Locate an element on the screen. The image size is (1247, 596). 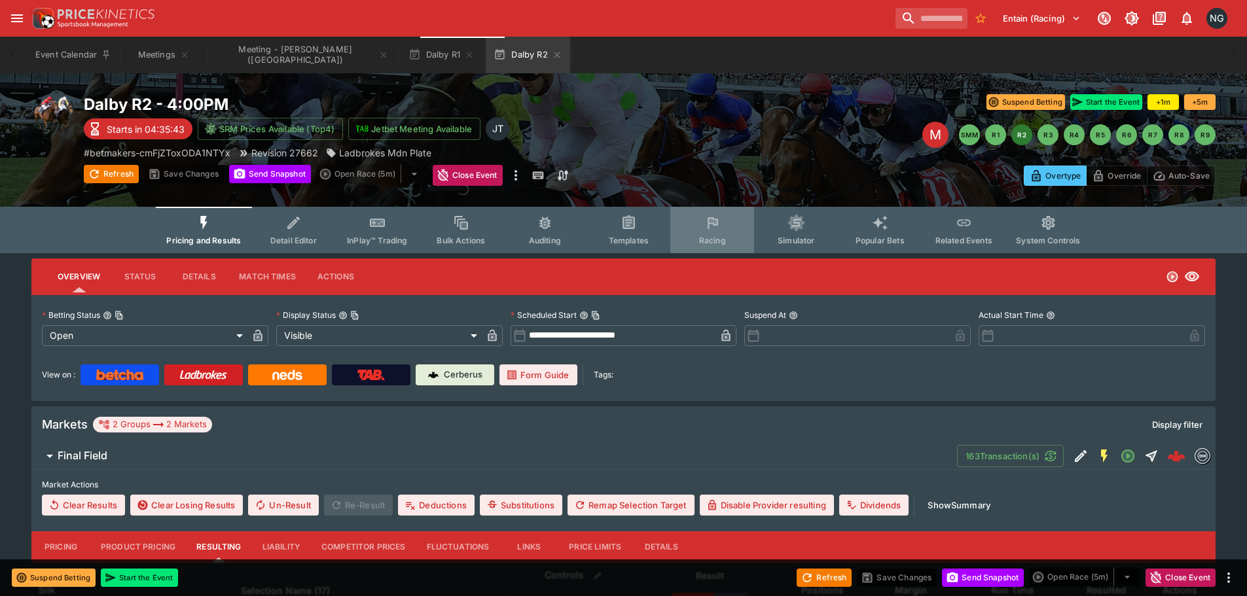
span: Templates is located at coordinates (628, 240).